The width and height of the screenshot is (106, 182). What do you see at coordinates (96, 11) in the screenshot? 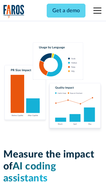
I see `div: menu` at bounding box center [96, 11].